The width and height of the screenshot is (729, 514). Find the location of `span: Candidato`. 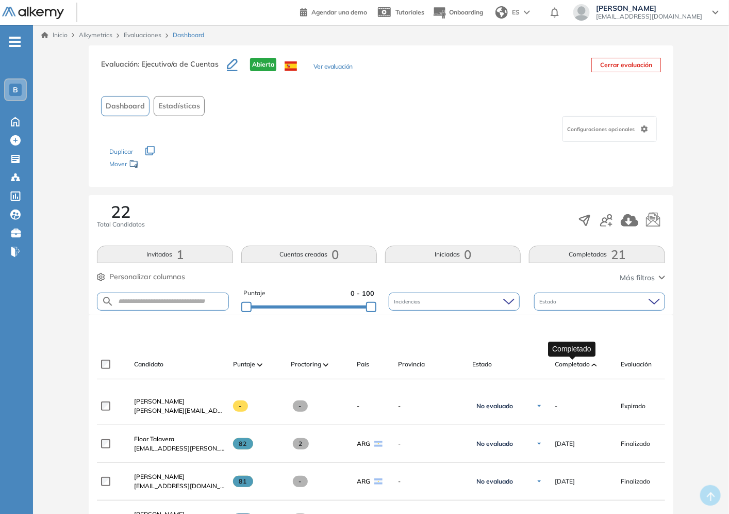

span: Candidato is located at coordinates (149, 364).